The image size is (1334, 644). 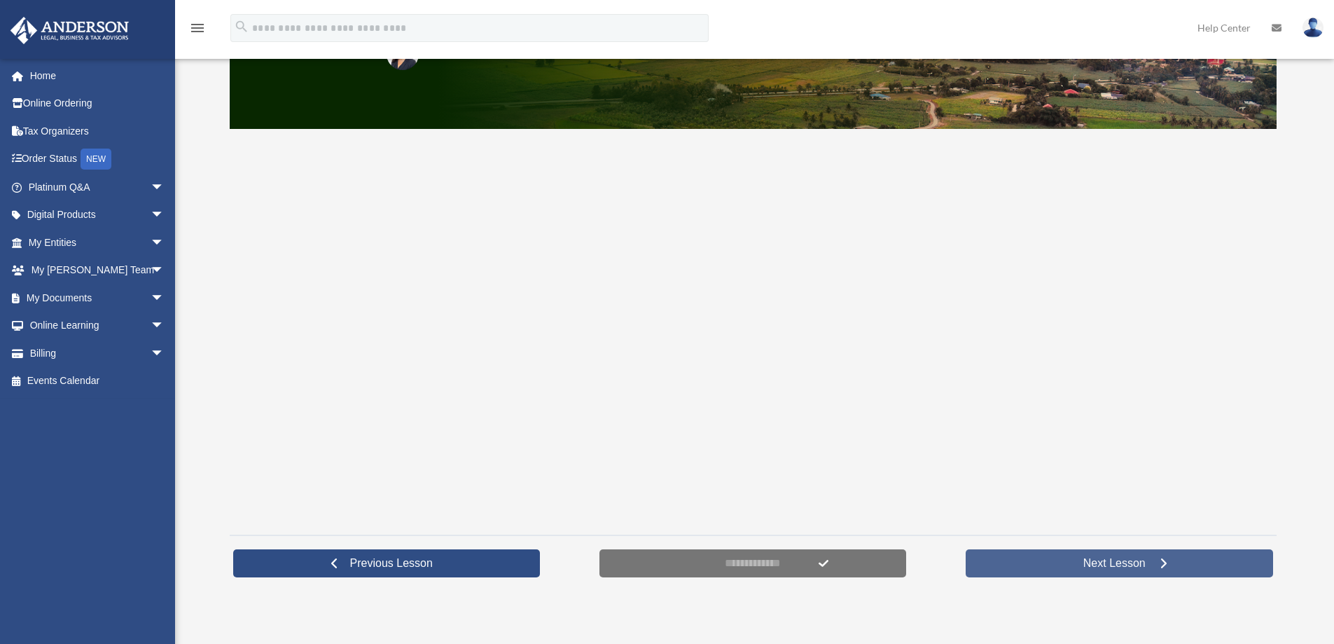 What do you see at coordinates (97, 215) in the screenshot?
I see `a: Digital Productsarrow_drop_down` at bounding box center [97, 215].